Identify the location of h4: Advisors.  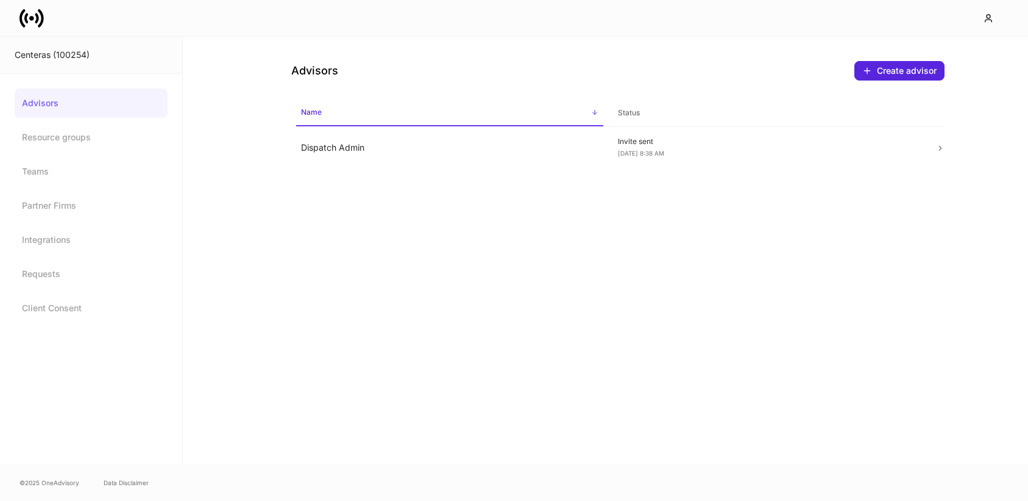
(315, 71).